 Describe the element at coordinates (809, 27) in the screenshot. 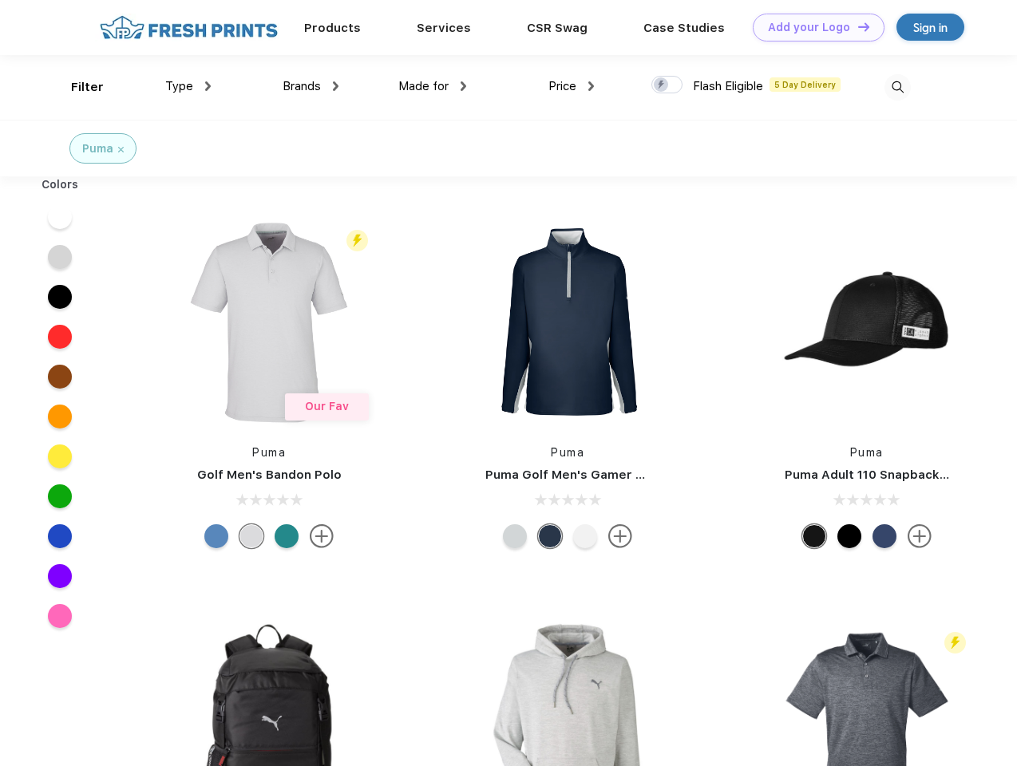

I see `div: Add your Logo` at that location.